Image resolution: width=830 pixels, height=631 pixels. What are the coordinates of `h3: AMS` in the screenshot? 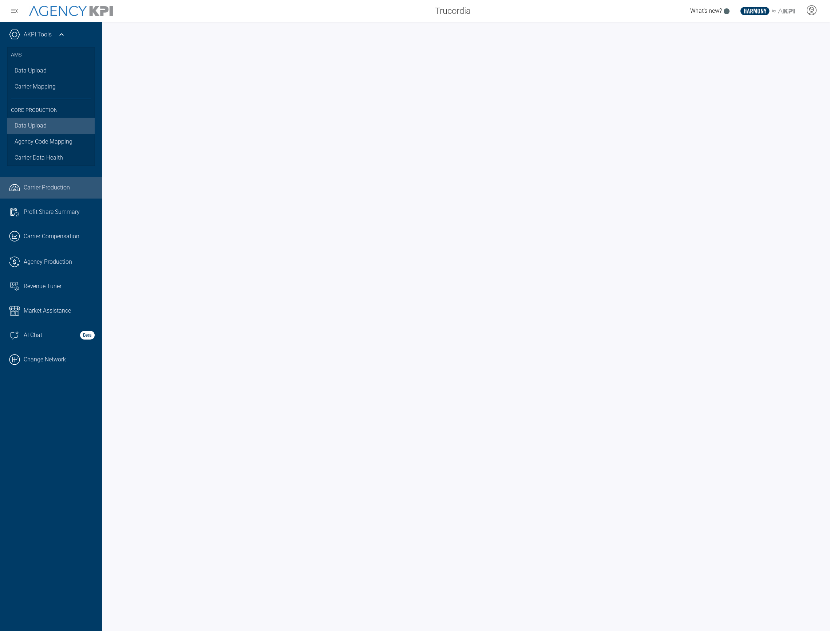 It's located at (51, 55).